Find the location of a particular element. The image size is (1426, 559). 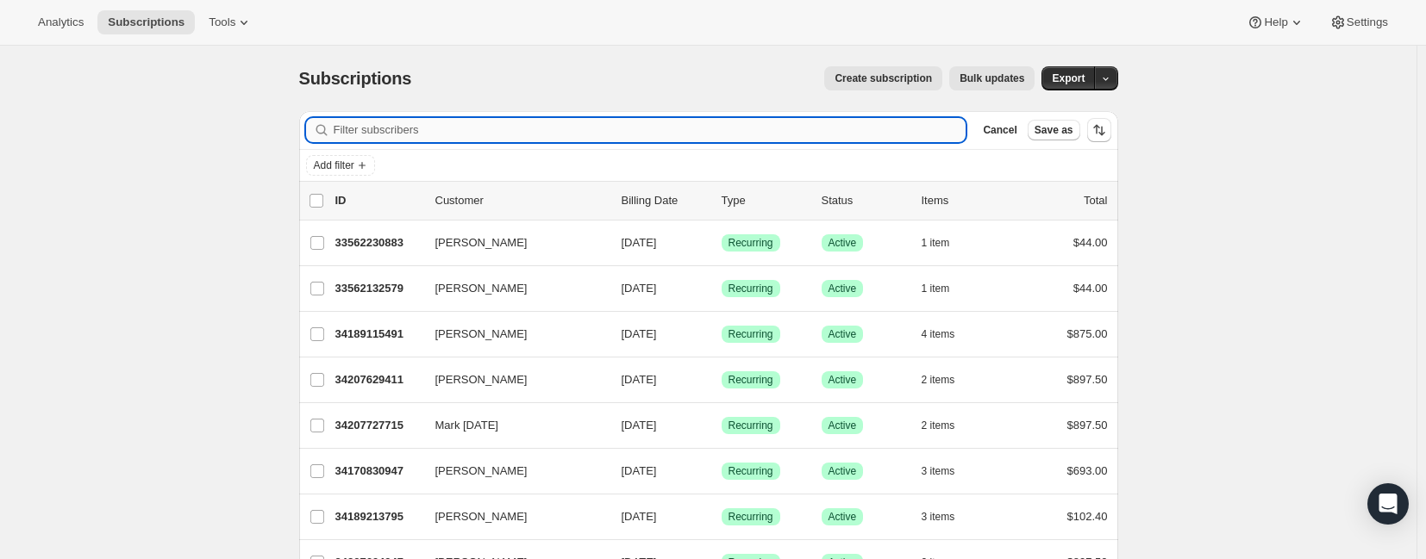

p: 34207629411 is located at coordinates (378, 380).